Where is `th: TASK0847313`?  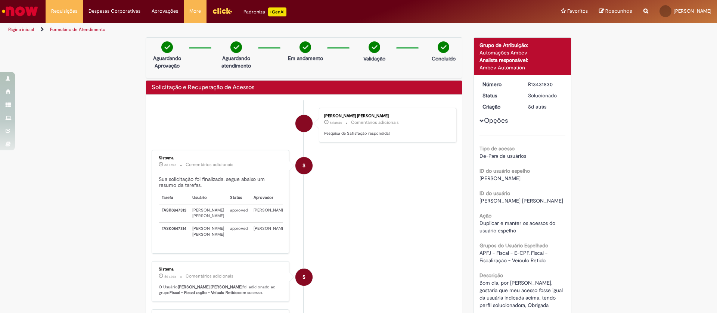 th: TASK0847313 is located at coordinates (174, 213).